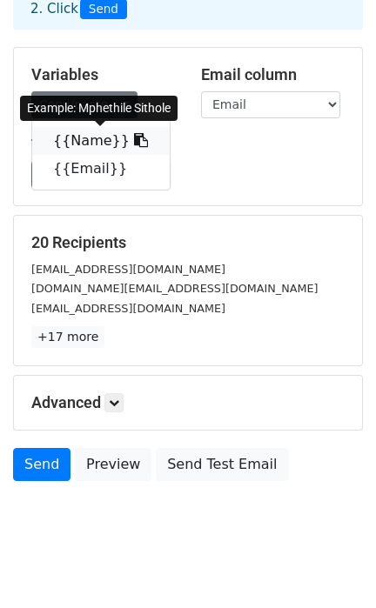 Image resolution: width=376 pixels, height=608 pixels. Describe the element at coordinates (113, 464) in the screenshot. I see `a: Preview` at that location.